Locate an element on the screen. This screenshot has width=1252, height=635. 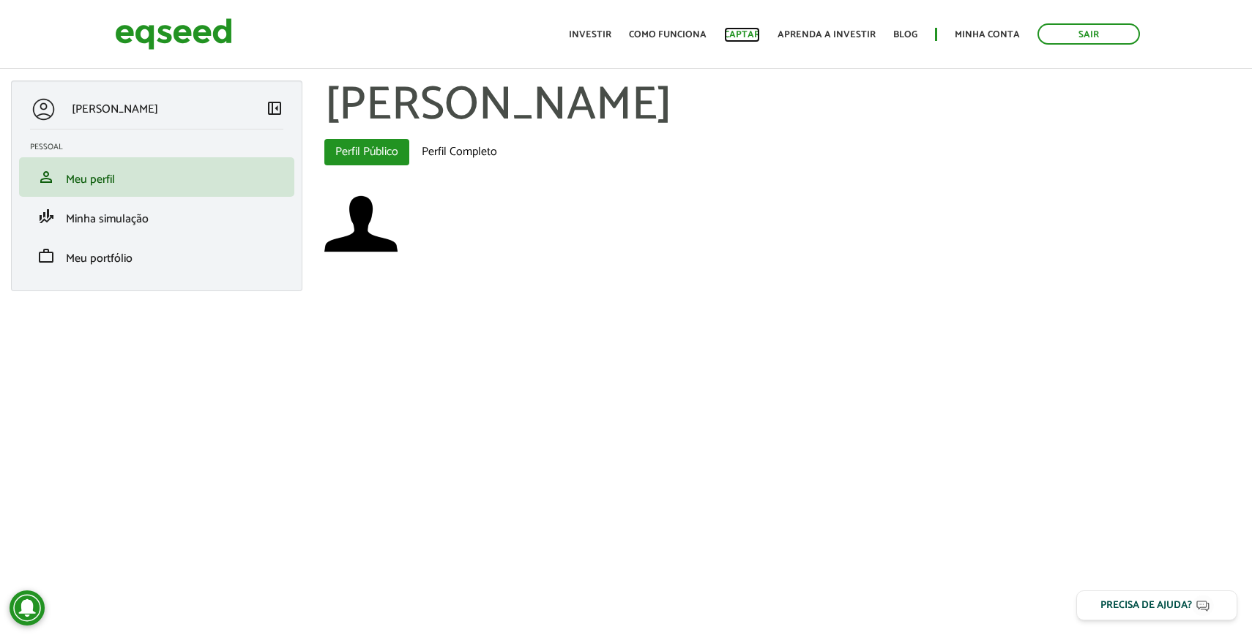
span: left_panel_close is located at coordinates (274, 108).